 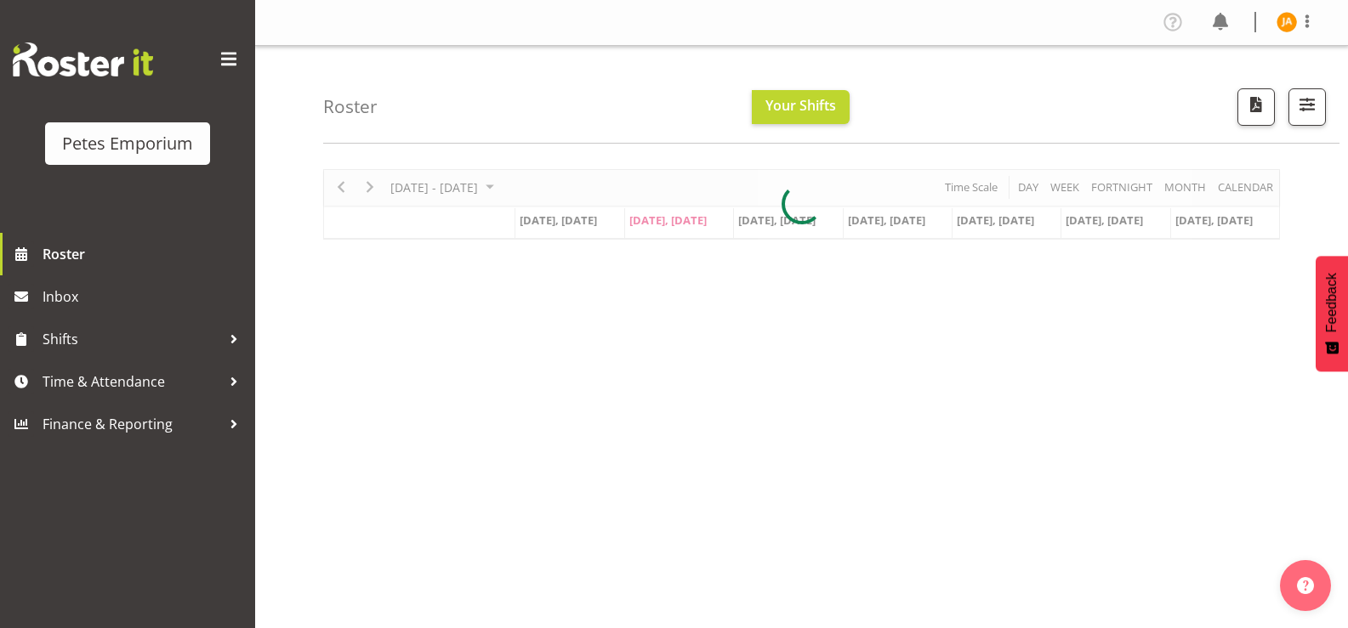 I want to click on img: Rosterit website logo, so click(x=82, y=60).